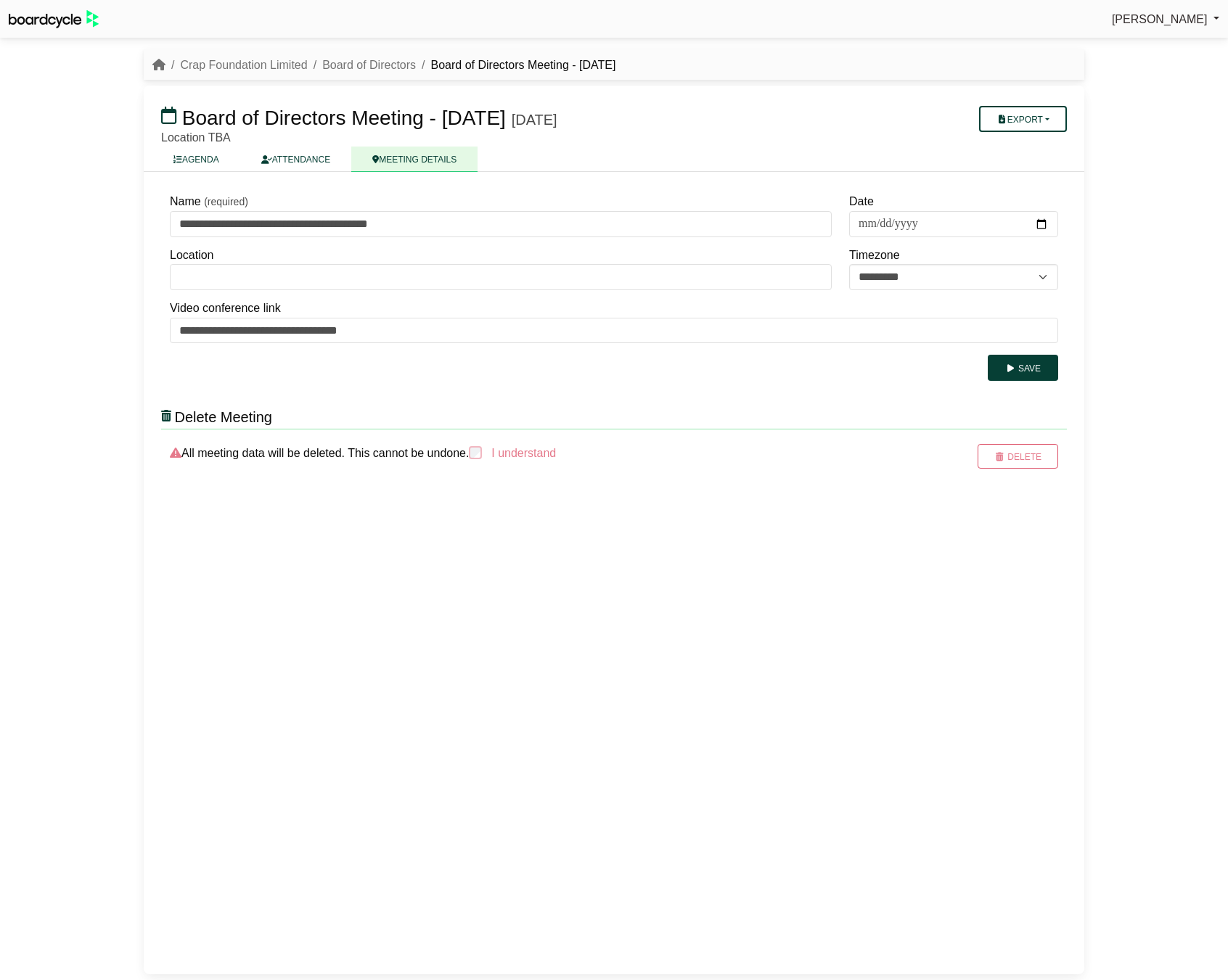  Describe the element at coordinates (369, 65) in the screenshot. I see `a: Board of Directors` at that location.